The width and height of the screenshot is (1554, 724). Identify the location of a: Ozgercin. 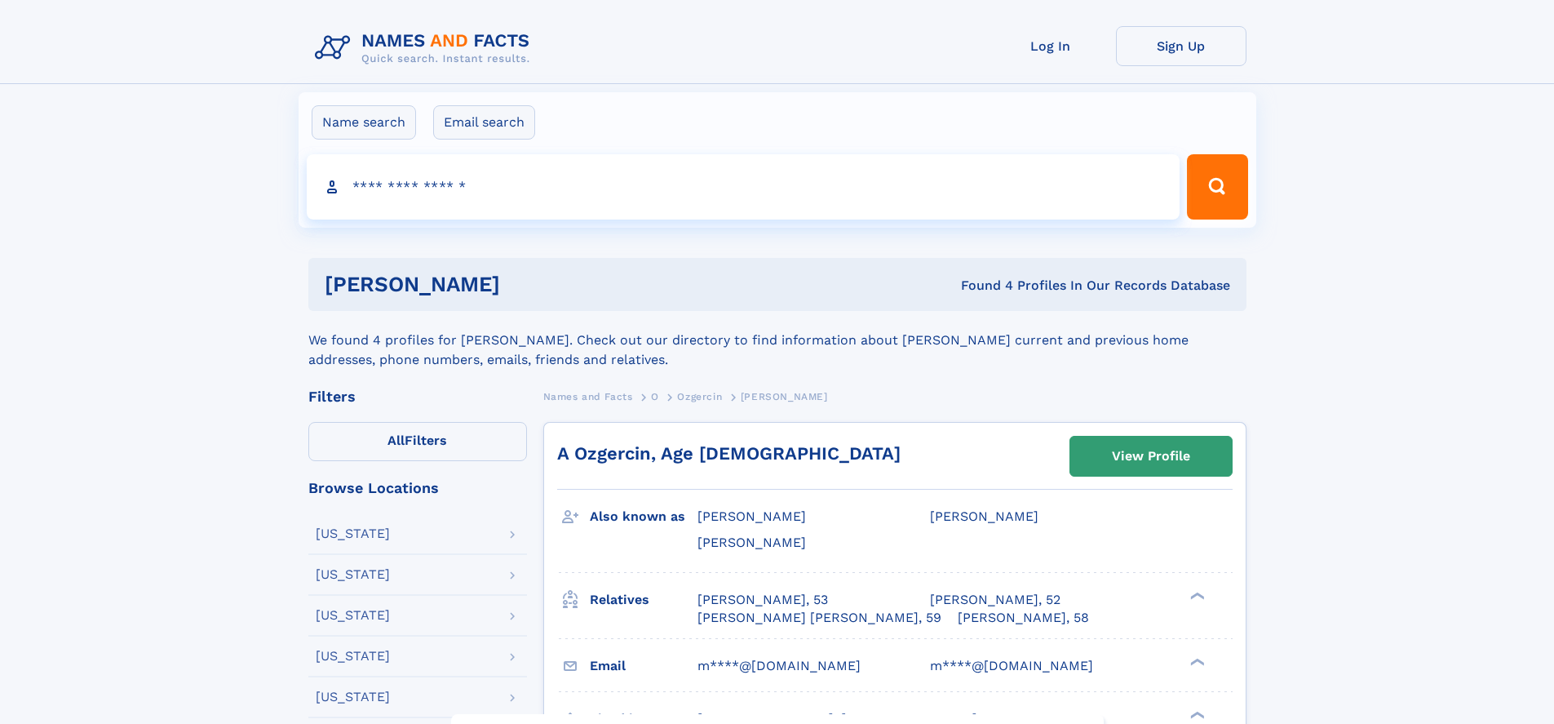
(699, 396).